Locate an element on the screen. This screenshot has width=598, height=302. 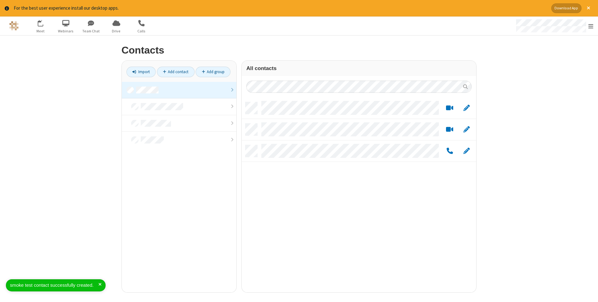
a: Import is located at coordinates (141, 72).